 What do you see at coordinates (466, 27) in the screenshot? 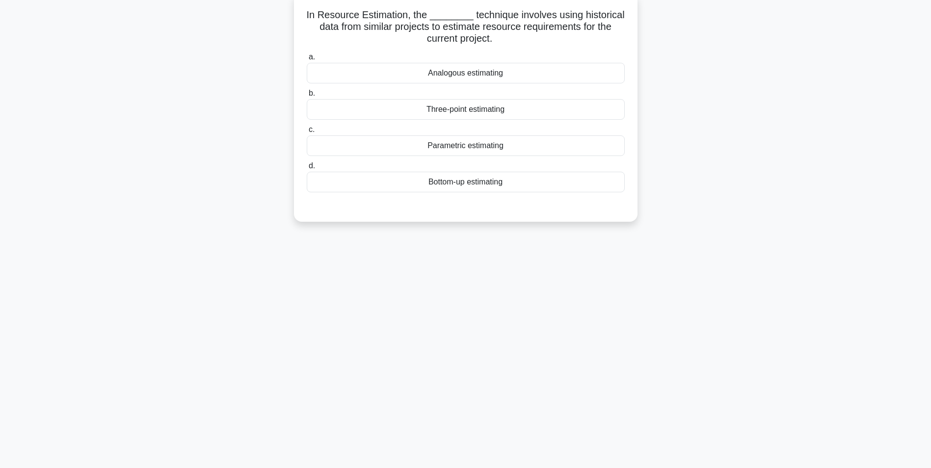
I see `h5: In Resource Estimation, the ________ technique involves using historical data from similar projec...` at bounding box center [466, 27].